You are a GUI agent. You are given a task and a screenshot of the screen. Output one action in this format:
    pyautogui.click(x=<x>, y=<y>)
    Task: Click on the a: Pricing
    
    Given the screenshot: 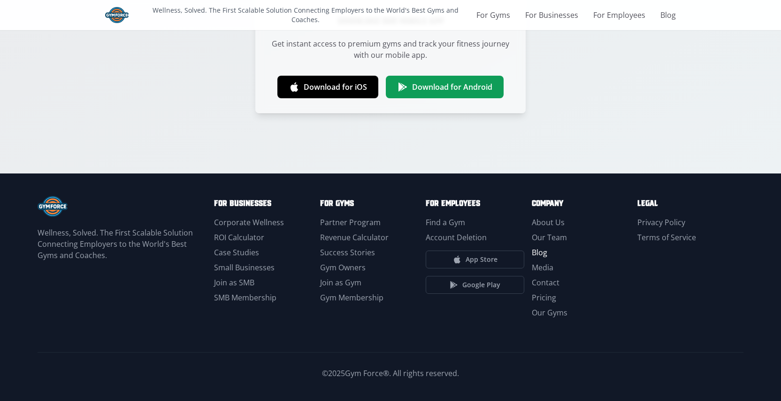 What is the action you would take?
    pyautogui.click(x=544, y=297)
    